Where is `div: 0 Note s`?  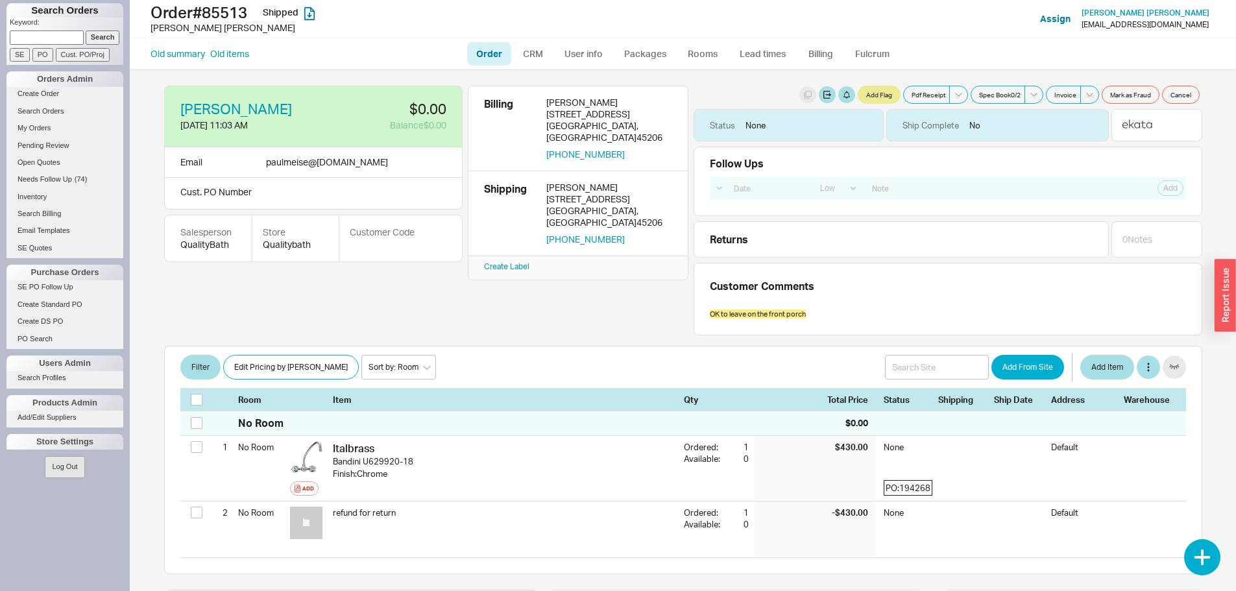 div: 0 Note s is located at coordinates (1137, 239).